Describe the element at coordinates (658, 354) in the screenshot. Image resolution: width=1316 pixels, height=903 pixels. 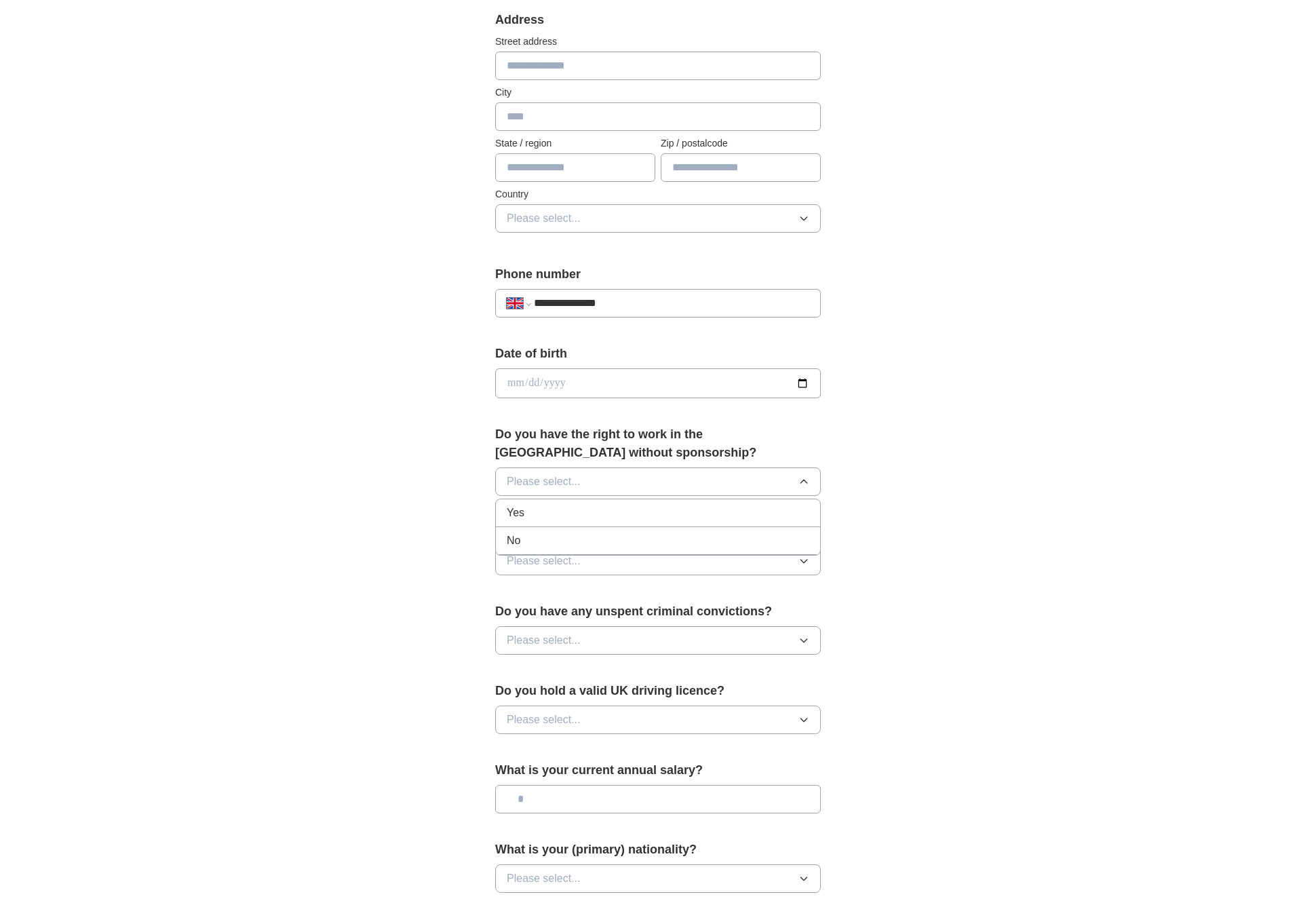
I see `label: Date of birth` at that location.